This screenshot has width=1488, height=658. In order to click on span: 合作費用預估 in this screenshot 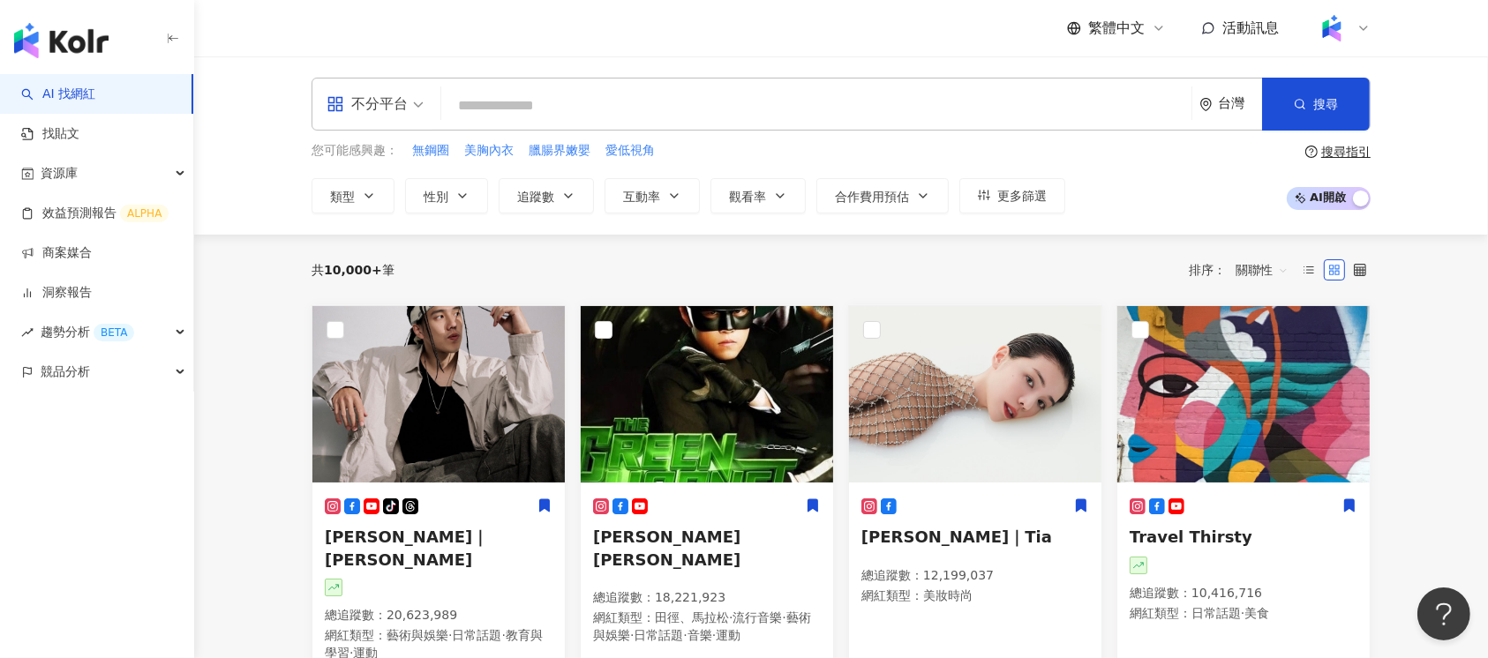, I will do `click(872, 197)`.